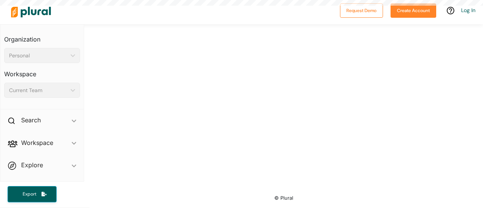  I want to click on span: Export, so click(29, 194).